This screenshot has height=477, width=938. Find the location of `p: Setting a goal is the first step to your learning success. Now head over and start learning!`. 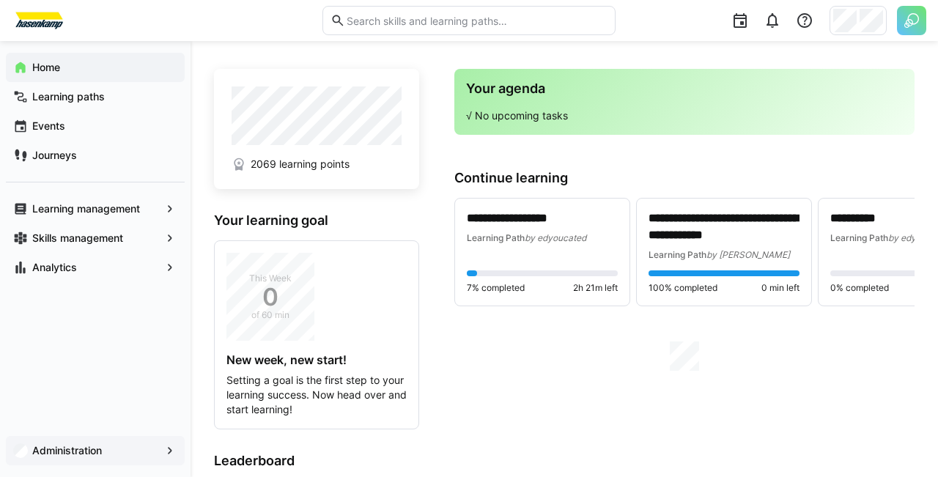

p: Setting a goal is the first step to your learning success. Now head over and start learning! is located at coordinates (316, 395).